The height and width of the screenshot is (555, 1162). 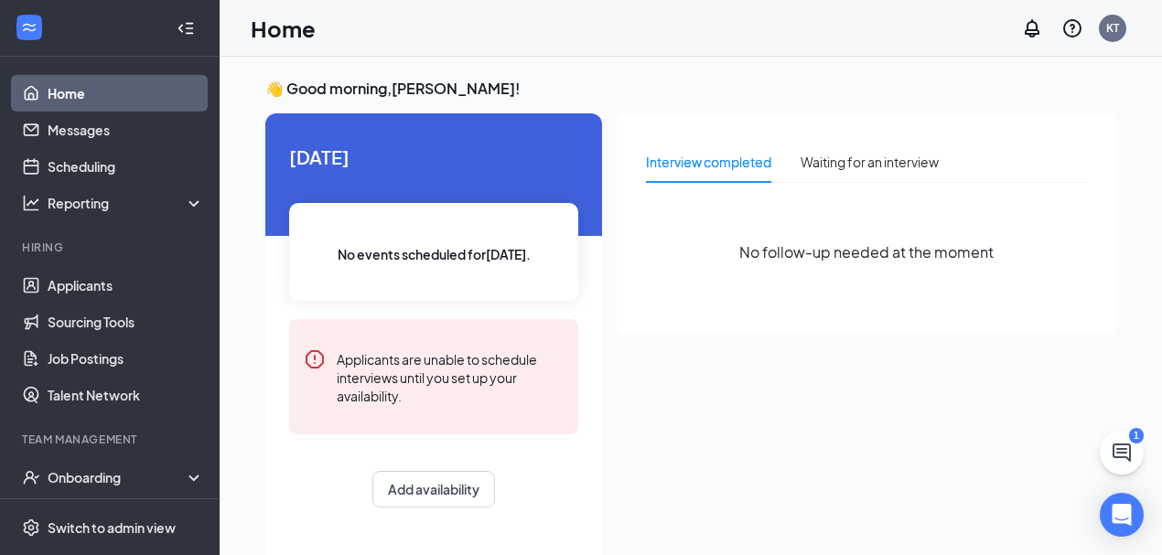 What do you see at coordinates (283, 28) in the screenshot?
I see `h1: Home` at bounding box center [283, 28].